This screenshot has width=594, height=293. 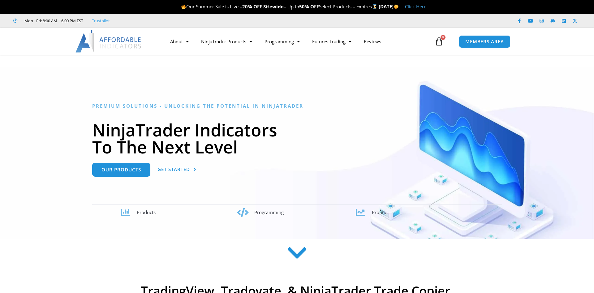 What do you see at coordinates (297, 106) in the screenshot?
I see `h6: Premium Solutions - Unlocking the Potential in NinjaTrader` at bounding box center [297, 106].